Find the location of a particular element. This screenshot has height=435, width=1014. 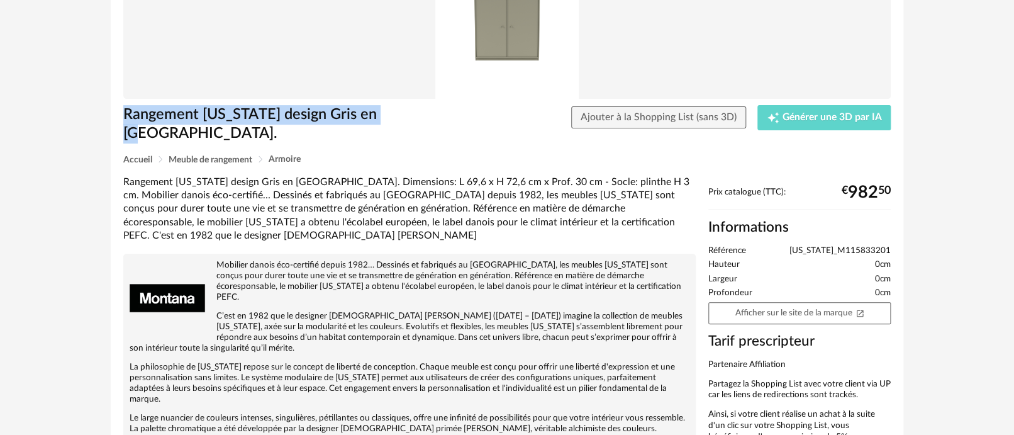

span: Hauteur is located at coordinates (724, 265).